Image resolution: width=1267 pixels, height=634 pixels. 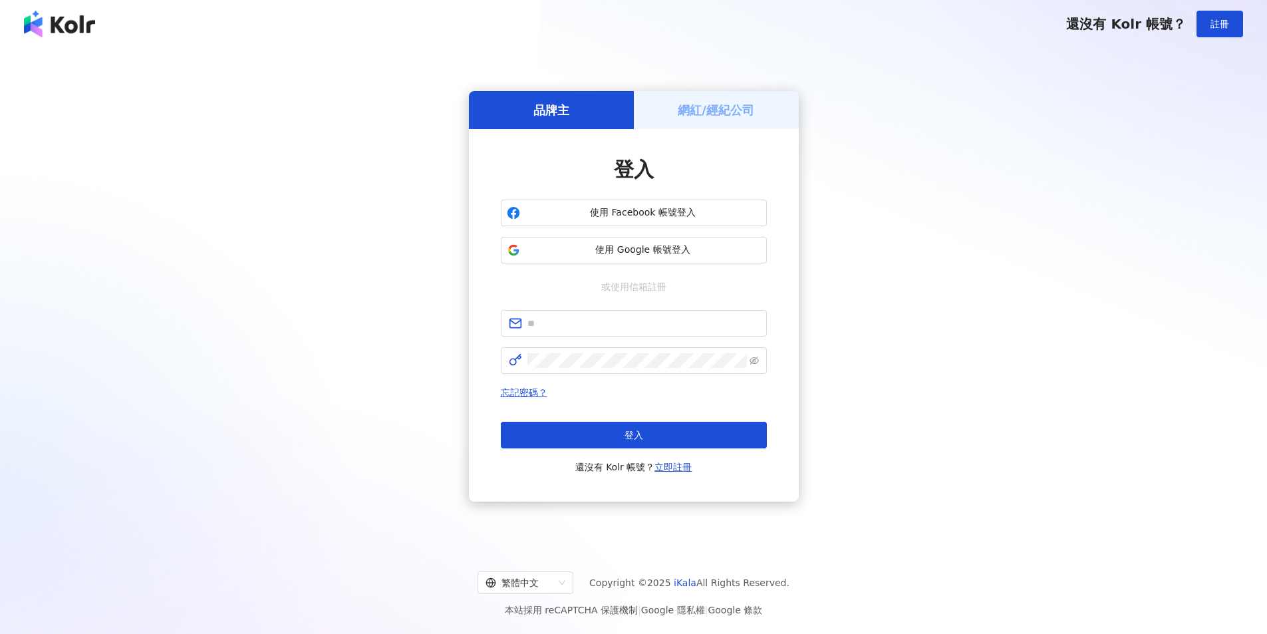 I want to click on span: 使用 Google 帳號登入, so click(x=643, y=250).